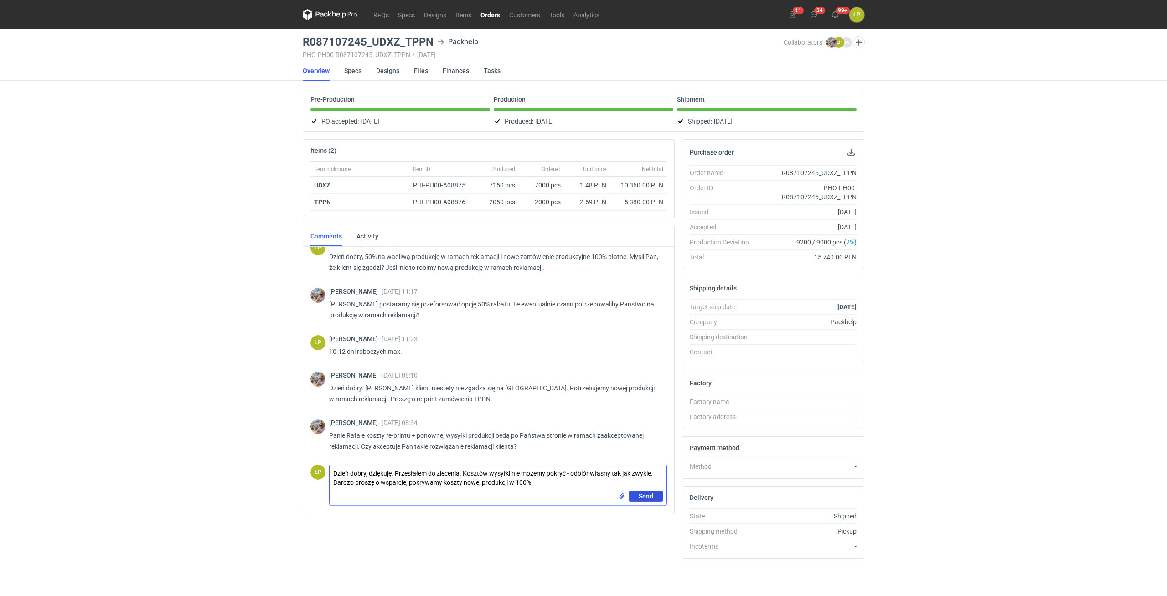  I want to click on div: 2000 pcs, so click(542, 202).